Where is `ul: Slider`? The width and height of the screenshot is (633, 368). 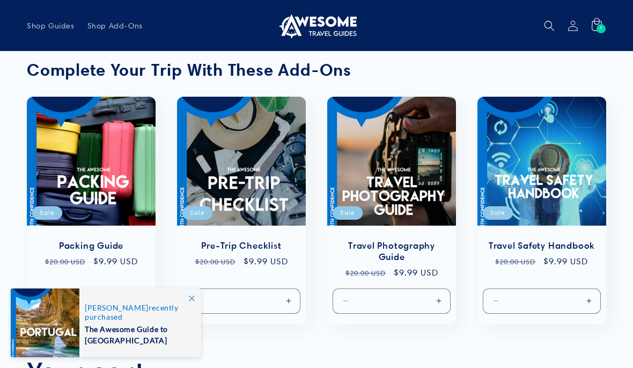
ul: Slider is located at coordinates (317, 210).